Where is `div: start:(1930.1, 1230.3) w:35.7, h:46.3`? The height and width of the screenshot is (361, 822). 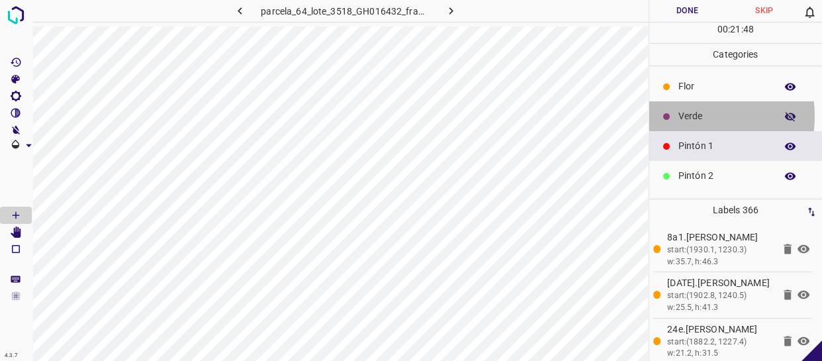
div: start:(1930.1, 1230.3) w:35.7, h:46.3 is located at coordinates (720, 255).